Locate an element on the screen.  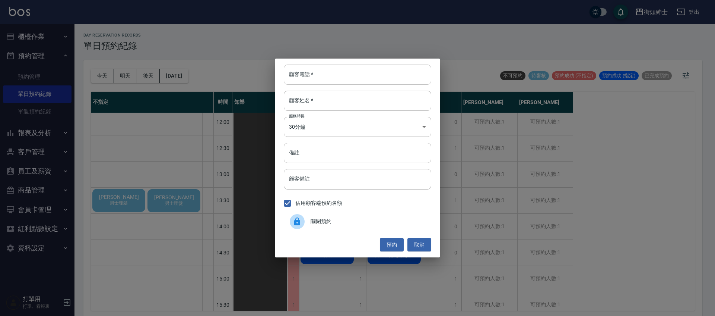
div: 關閉預約 is located at coordinates (358, 221).